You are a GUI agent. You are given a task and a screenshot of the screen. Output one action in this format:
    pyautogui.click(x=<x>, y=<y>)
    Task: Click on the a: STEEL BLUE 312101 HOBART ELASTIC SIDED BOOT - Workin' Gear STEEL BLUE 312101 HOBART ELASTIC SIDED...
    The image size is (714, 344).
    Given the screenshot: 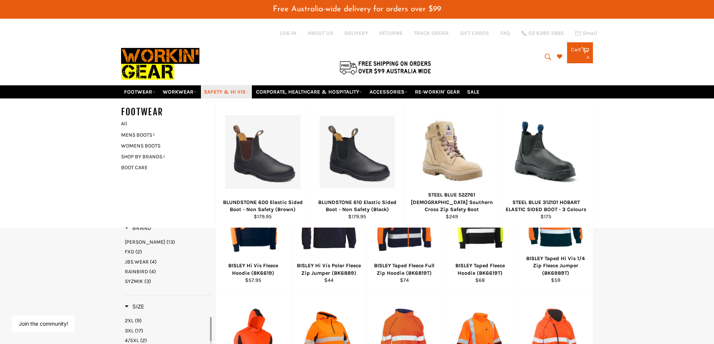 What is the action you would take?
    pyautogui.click(x=546, y=163)
    